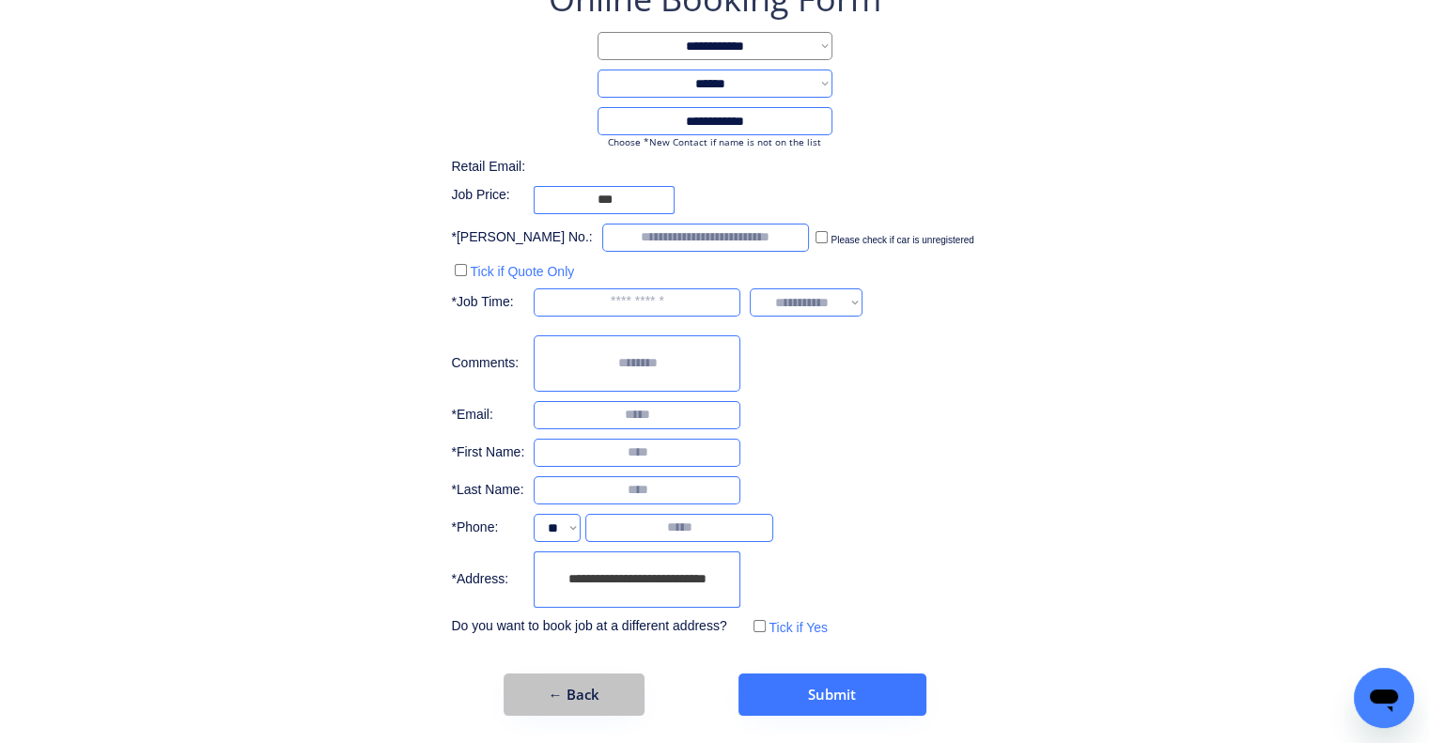 The image size is (1429, 743). Describe the element at coordinates (488, 415) in the screenshot. I see `div: *Email:` at that location.